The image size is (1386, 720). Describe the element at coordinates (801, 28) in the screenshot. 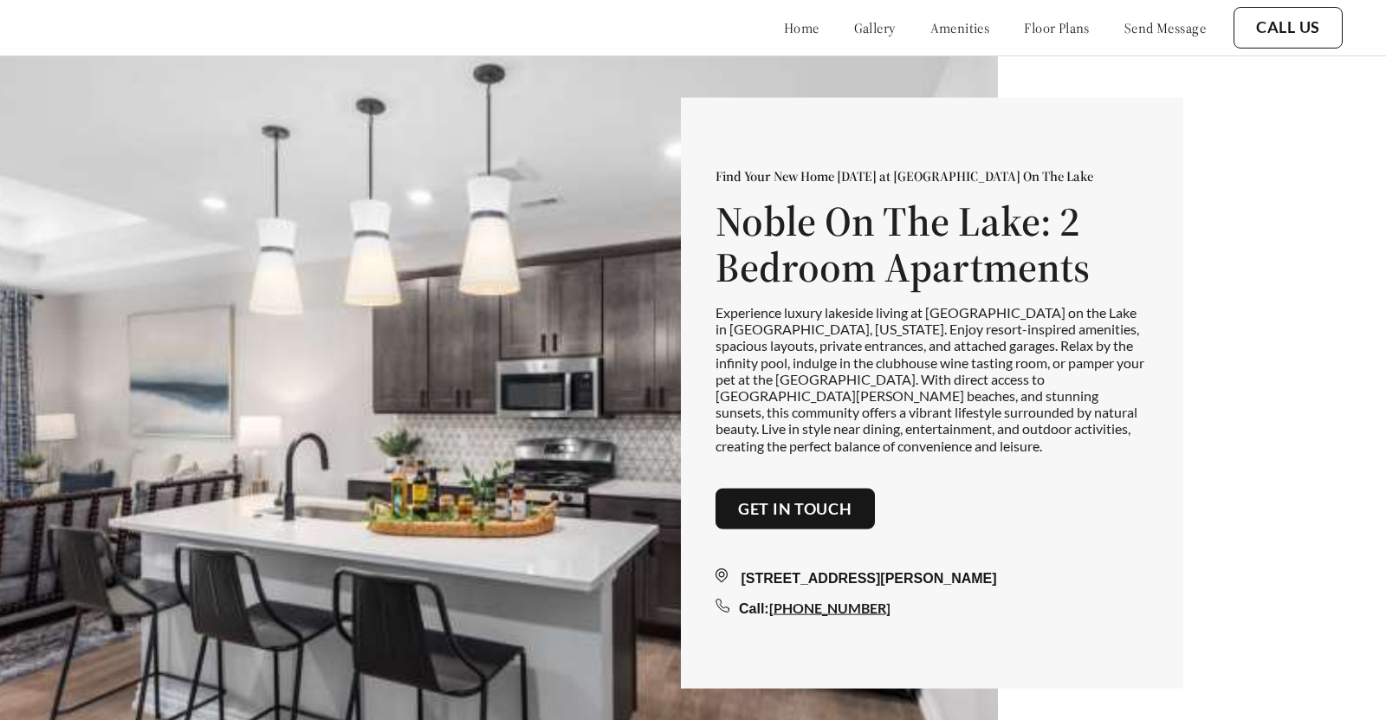

I see `a: home` at that location.